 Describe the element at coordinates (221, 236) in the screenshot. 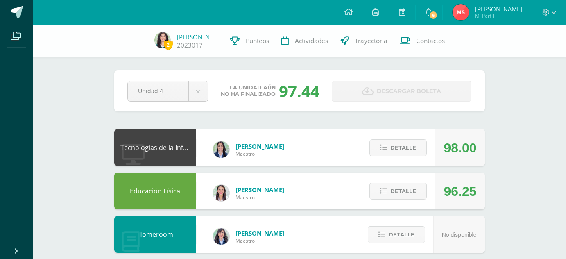

I see `img: 01c6c64f30021d4204c203f22eb207bb.png` at that location.